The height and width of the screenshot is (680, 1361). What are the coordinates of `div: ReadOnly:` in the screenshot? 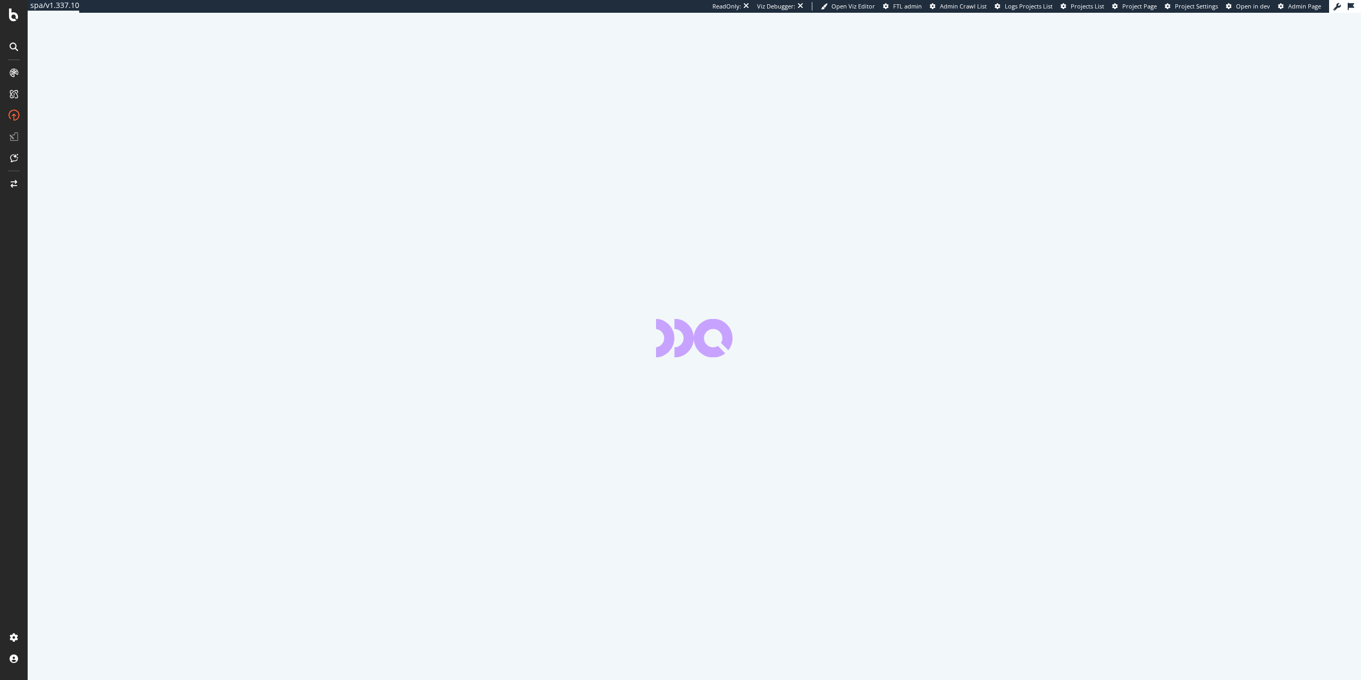 It's located at (727, 6).